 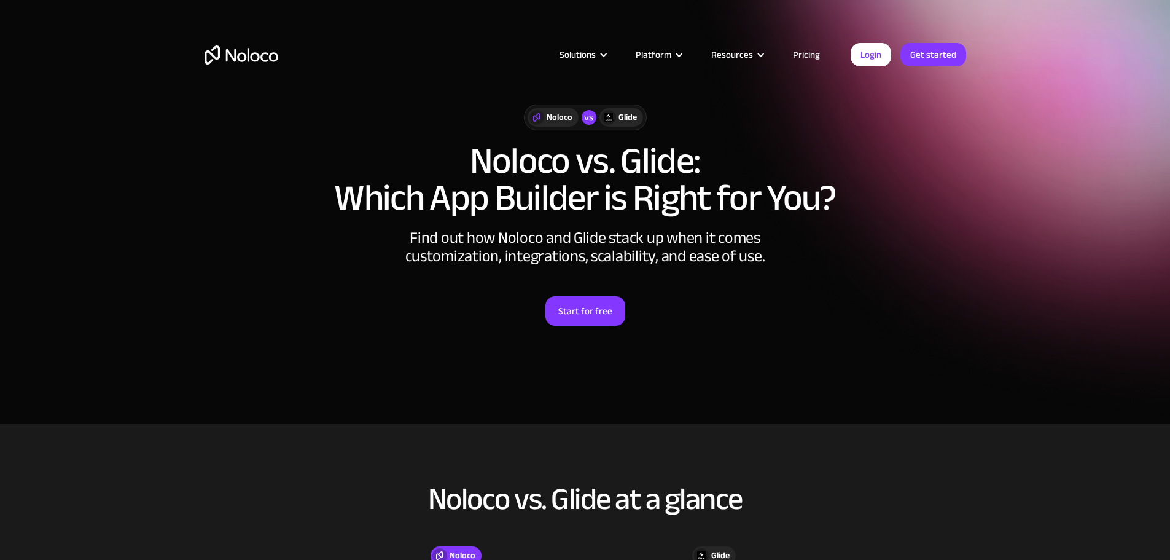 I want to click on h1: Noloco vs. Glide: Which App Builder is Right for You?, so click(x=585, y=179).